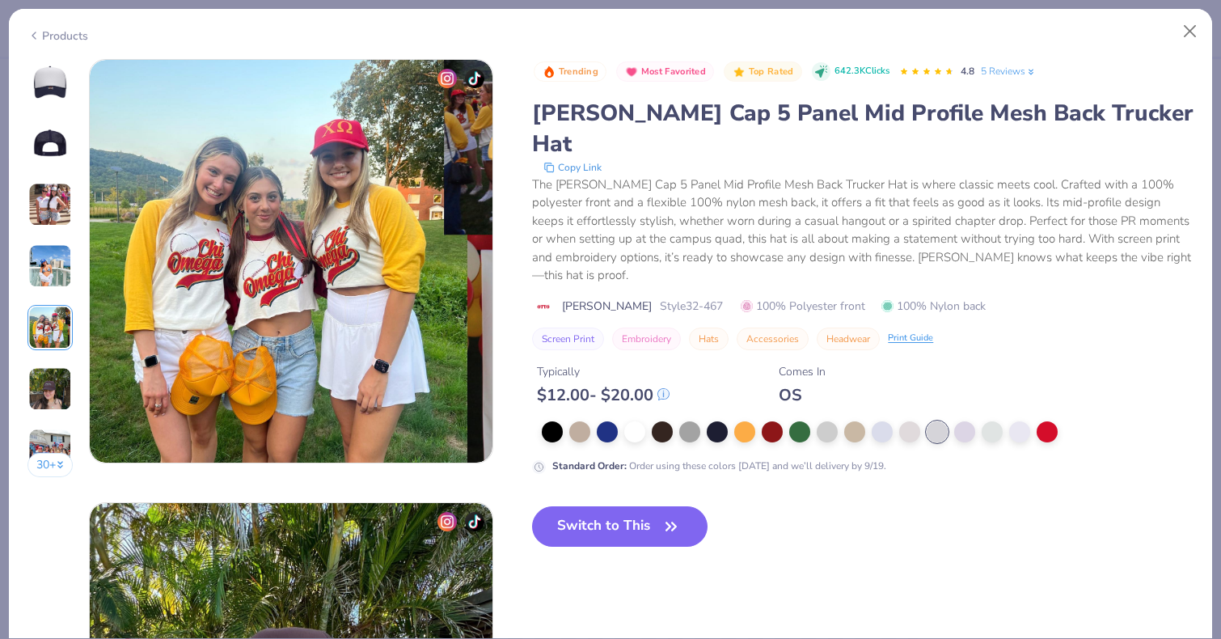  Describe the element at coordinates (646, 339) in the screenshot. I see `button: Embroidery` at that location.